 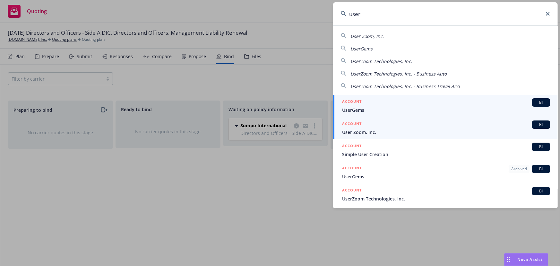 What do you see at coordinates (519, 169) in the screenshot?
I see `span: Archived` at bounding box center [519, 169].